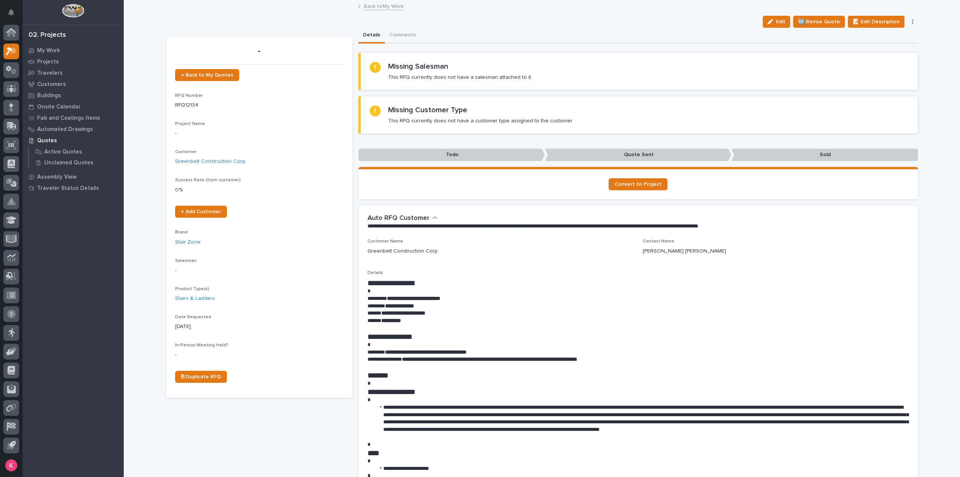  Describe the element at coordinates (384, 6) in the screenshot. I see `a: Back toMy Work` at that location.